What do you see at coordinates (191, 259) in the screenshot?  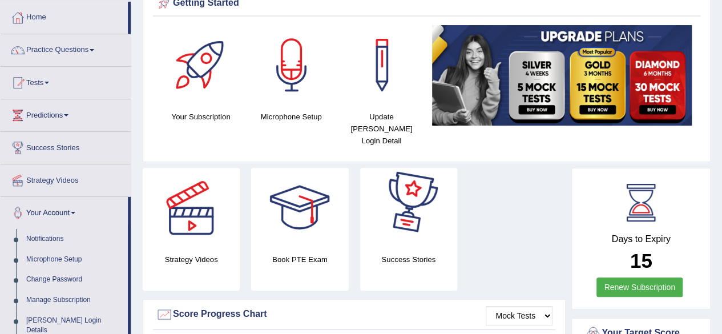 I see `h4: Strategy Videos` at bounding box center [191, 259].